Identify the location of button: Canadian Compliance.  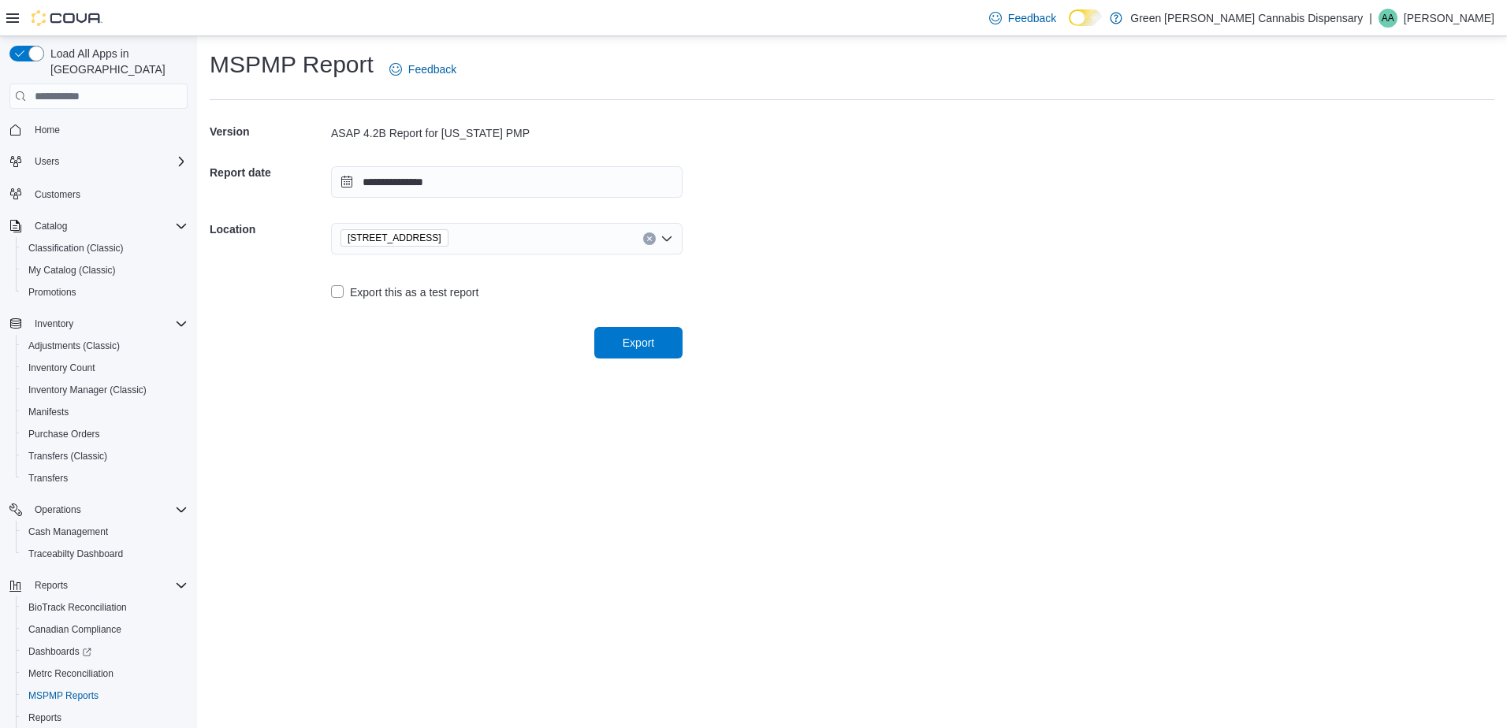
(105, 630).